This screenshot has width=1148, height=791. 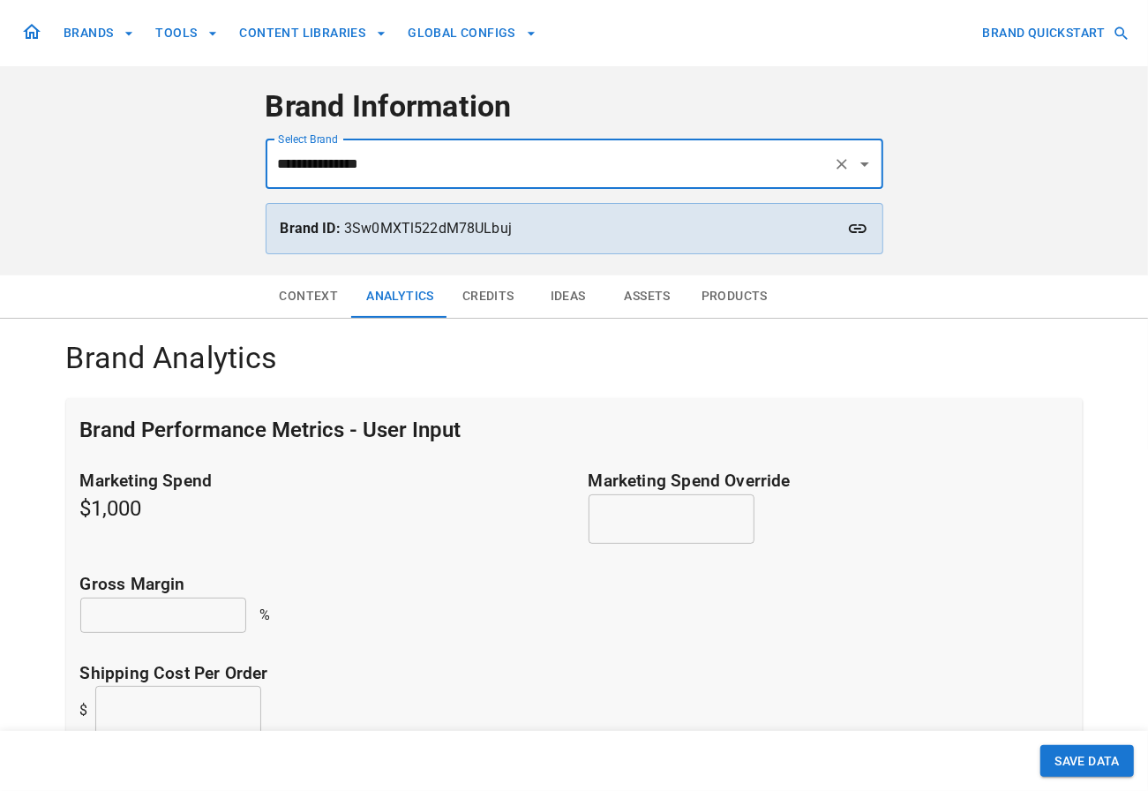 What do you see at coordinates (574, 229) in the screenshot?
I see `p: 3Sw0MXTl522dM78ULbuj` at bounding box center [574, 229].